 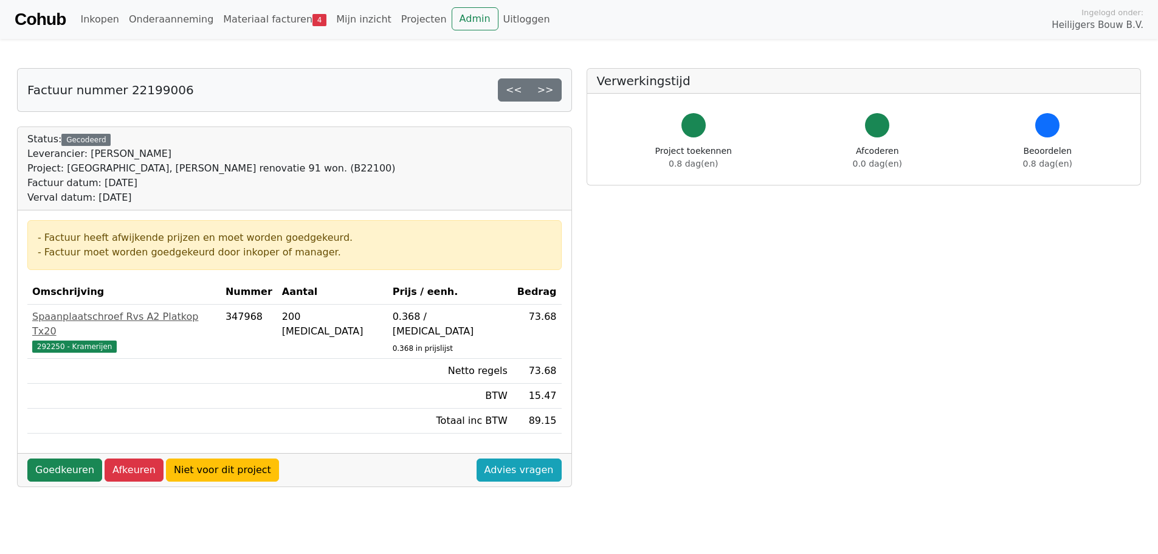 I want to click on span: 0.0 dag(en), so click(x=877, y=164).